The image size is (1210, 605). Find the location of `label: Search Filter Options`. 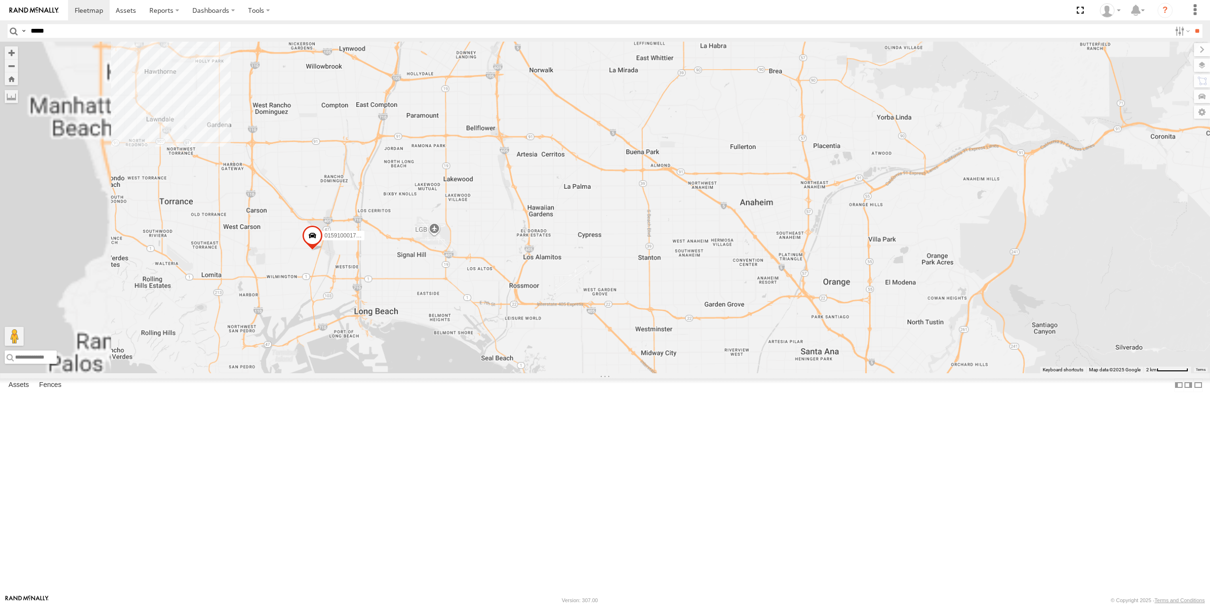

label: Search Filter Options is located at coordinates (1182, 31).